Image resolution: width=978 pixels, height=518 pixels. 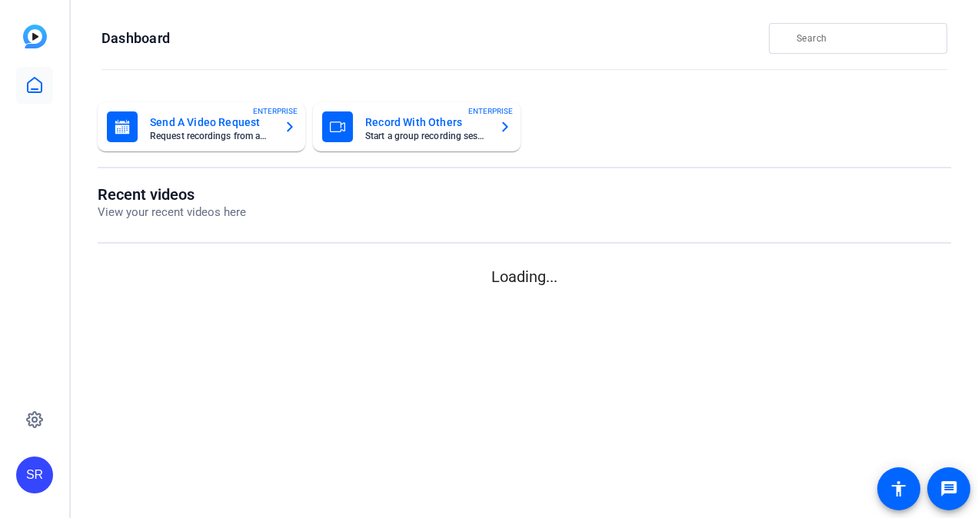 I want to click on img: blue-gradient.svg, so click(x=35, y=36).